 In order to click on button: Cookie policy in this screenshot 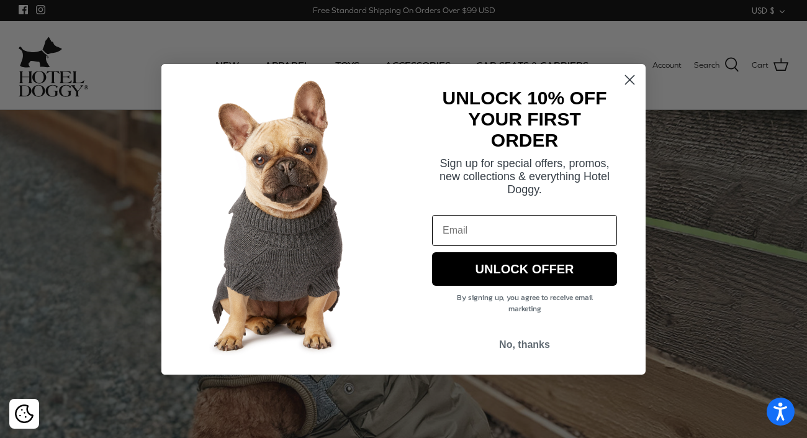, I will do `click(24, 413)`.